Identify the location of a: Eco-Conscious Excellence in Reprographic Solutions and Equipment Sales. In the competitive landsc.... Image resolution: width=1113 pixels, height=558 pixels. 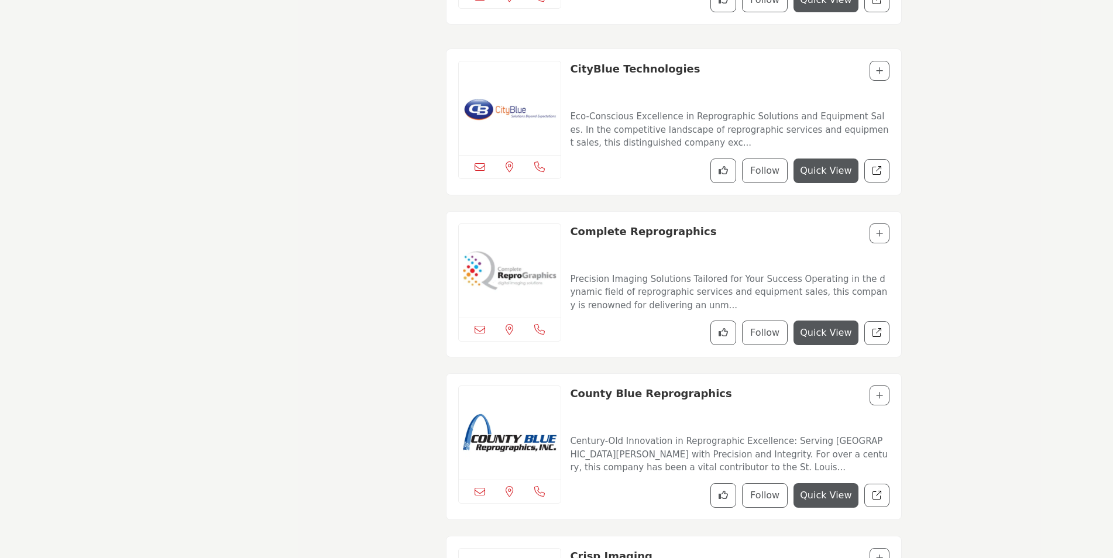
(729, 126).